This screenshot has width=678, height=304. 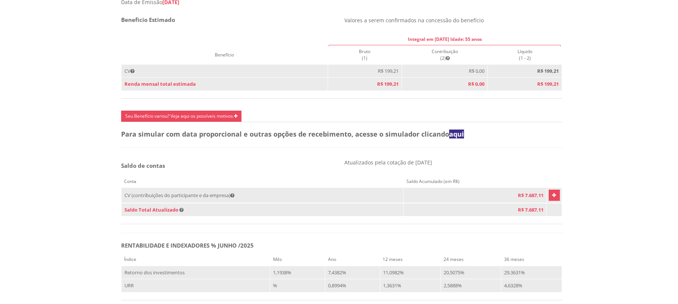 I want to click on th: Saldo Acumulado (em R$), so click(x=475, y=182).